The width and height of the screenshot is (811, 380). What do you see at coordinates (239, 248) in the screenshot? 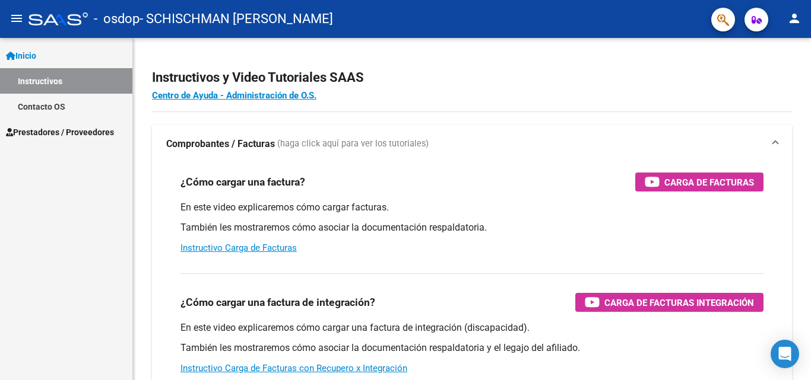
I see `a: Instructivo Carga de Facturas` at bounding box center [239, 248].